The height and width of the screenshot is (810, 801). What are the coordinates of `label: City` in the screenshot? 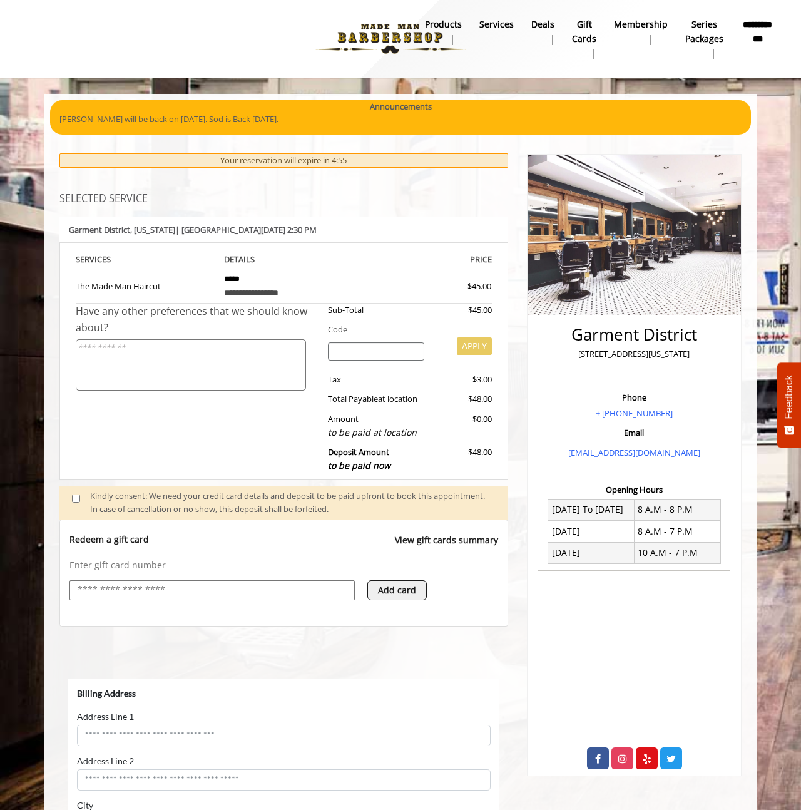 It's located at (17, 126).